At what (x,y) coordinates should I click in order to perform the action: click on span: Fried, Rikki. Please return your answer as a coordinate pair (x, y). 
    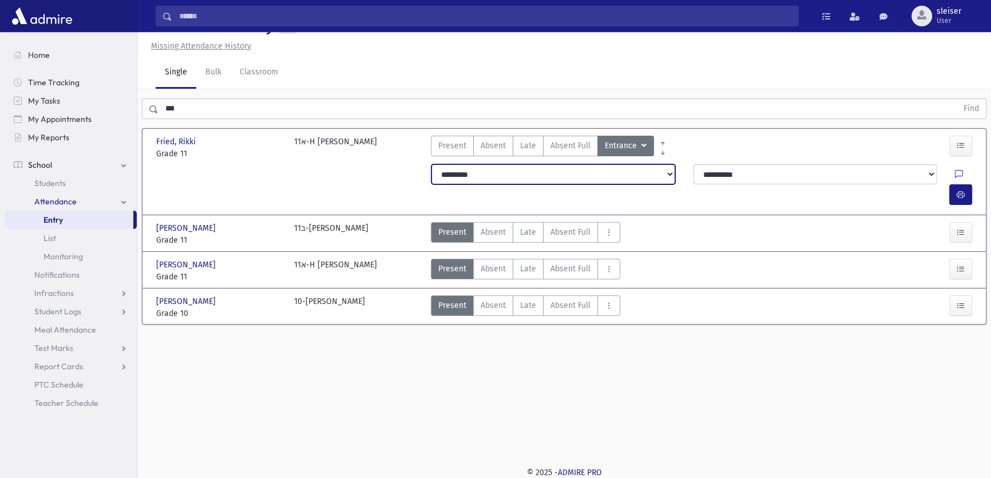
    Looking at the image, I should click on (177, 141).